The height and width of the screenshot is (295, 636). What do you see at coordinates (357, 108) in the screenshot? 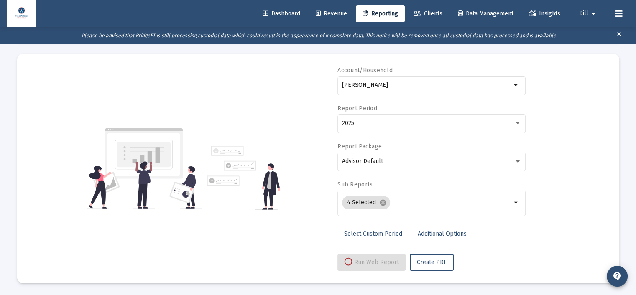
I see `label: Report Period` at bounding box center [357, 108].